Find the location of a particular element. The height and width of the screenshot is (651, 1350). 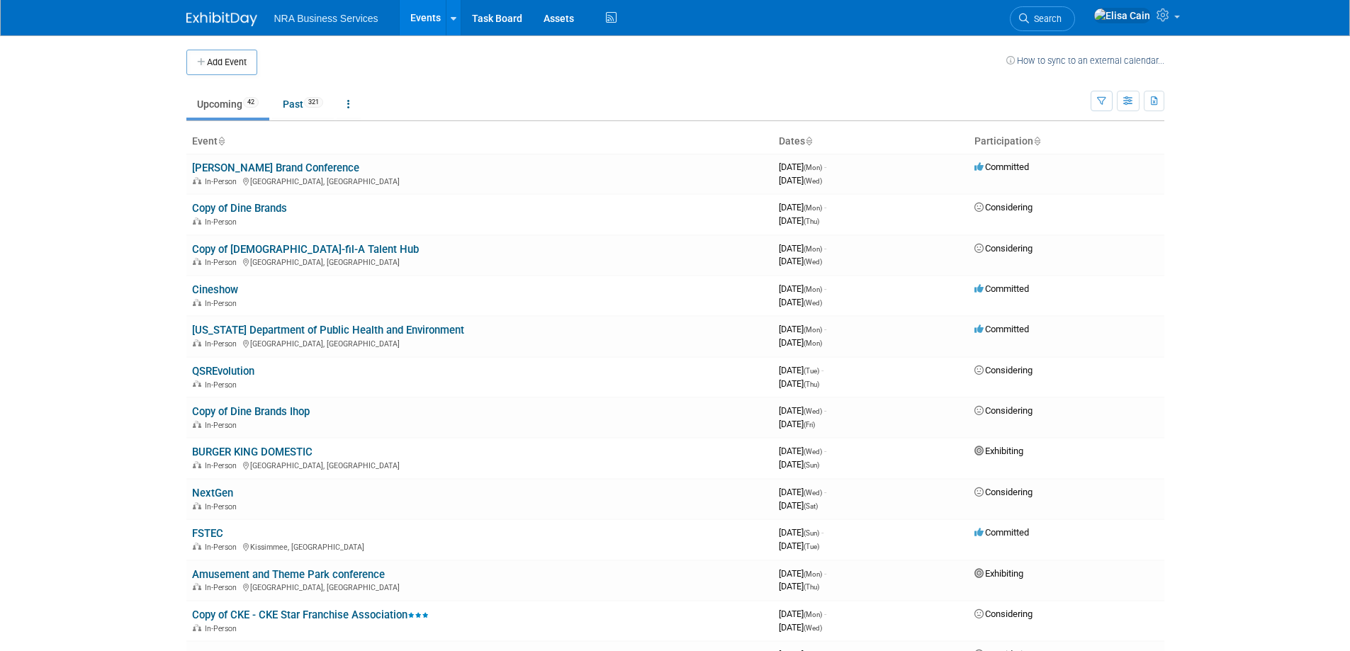

a: Copy of Dine Brands Ihop is located at coordinates (251, 412).